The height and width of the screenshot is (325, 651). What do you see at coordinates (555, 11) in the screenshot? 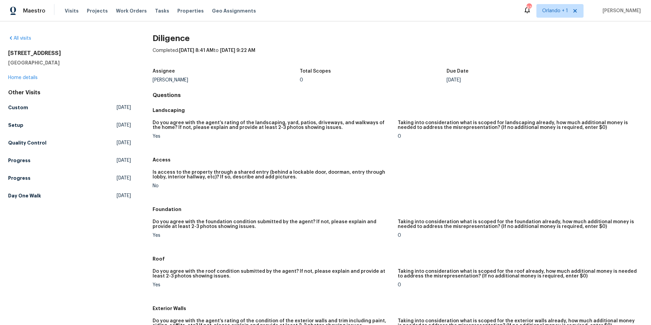
I see `span: Orlando + 1` at bounding box center [555, 11].